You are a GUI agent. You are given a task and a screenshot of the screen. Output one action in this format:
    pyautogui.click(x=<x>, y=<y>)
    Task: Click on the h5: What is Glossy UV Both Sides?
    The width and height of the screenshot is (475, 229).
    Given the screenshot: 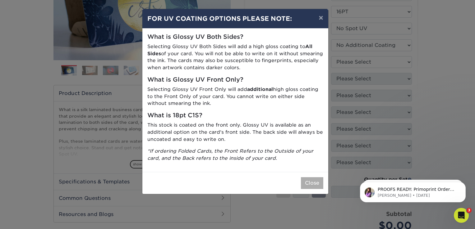 What is the action you would take?
    pyautogui.click(x=235, y=37)
    